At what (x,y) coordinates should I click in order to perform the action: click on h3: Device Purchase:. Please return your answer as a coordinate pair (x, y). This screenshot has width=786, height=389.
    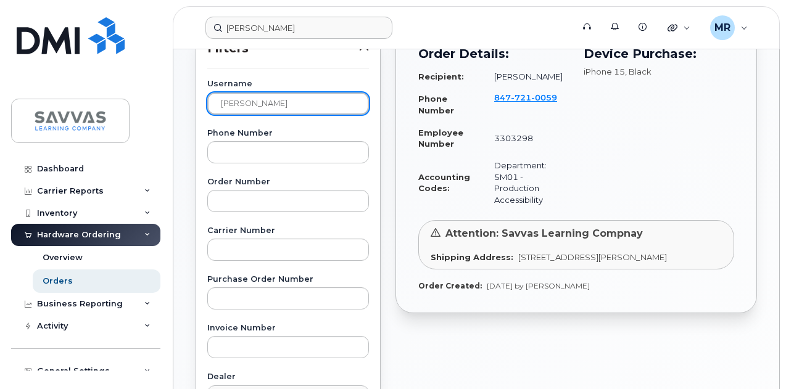
    Looking at the image, I should click on (659, 54).